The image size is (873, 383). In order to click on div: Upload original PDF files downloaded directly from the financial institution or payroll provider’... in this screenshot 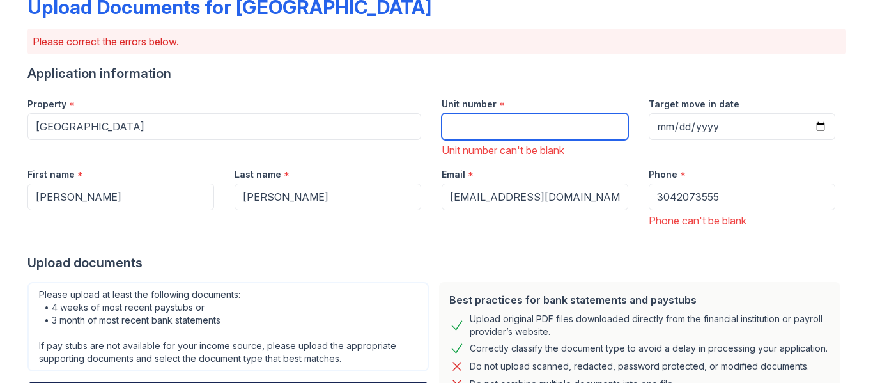, I will do `click(650, 325)`.